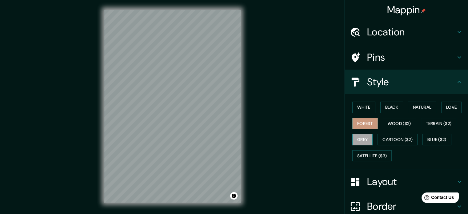  I want to click on button: Love, so click(451, 107).